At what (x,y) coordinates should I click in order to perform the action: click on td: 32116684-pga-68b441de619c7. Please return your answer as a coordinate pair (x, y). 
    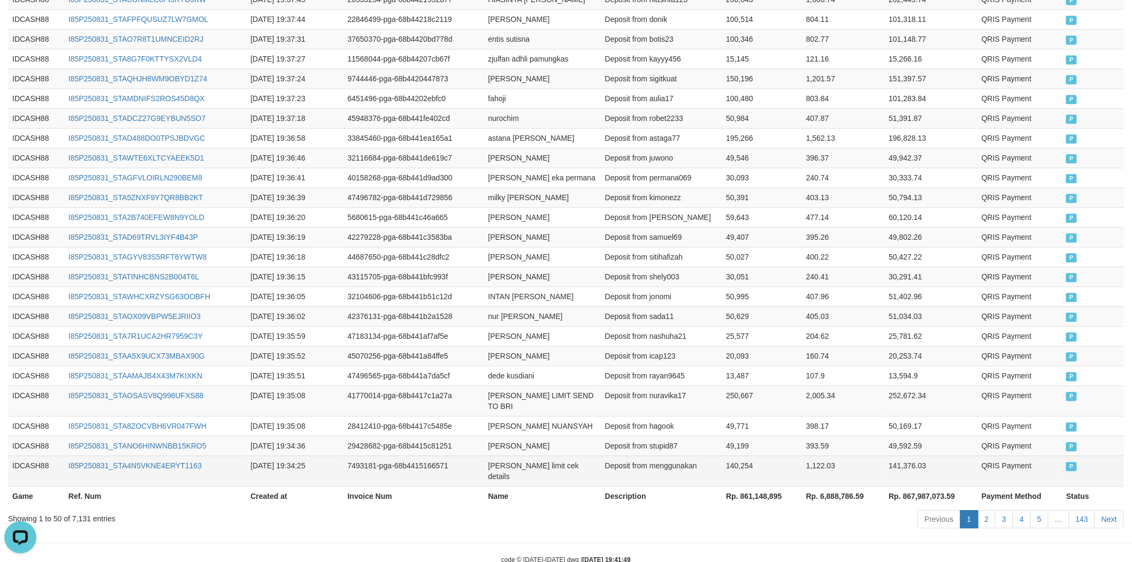
    Looking at the image, I should click on (414, 157).